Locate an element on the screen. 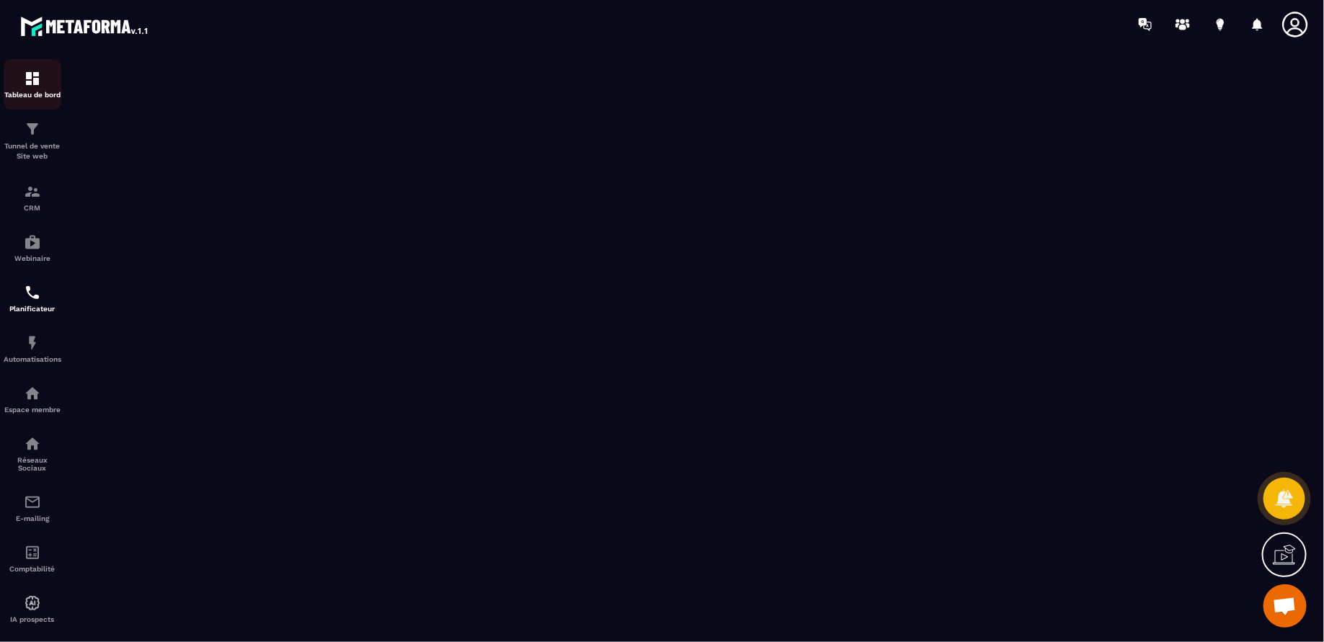 This screenshot has height=642, width=1324. img: social-network is located at coordinates (32, 444).